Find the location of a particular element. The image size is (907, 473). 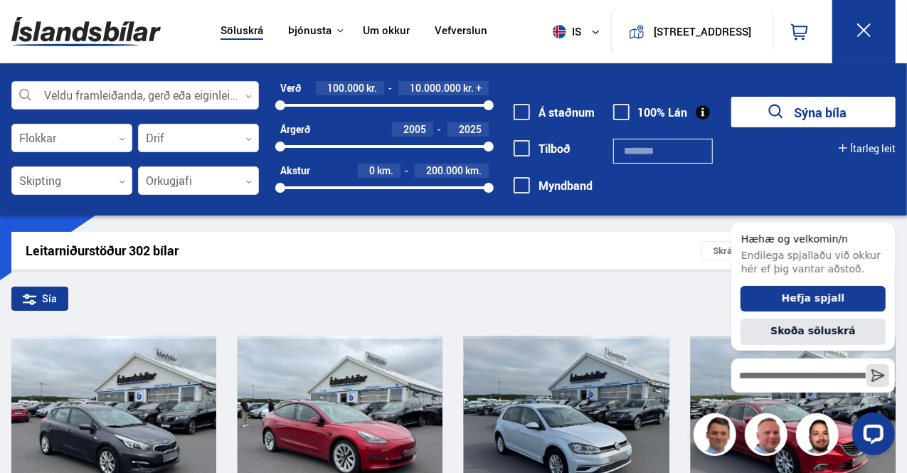

div: Verð is located at coordinates (290, 88).